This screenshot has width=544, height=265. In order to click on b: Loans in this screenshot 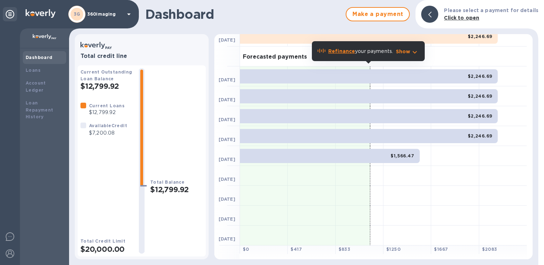, I will do `click(33, 70)`.